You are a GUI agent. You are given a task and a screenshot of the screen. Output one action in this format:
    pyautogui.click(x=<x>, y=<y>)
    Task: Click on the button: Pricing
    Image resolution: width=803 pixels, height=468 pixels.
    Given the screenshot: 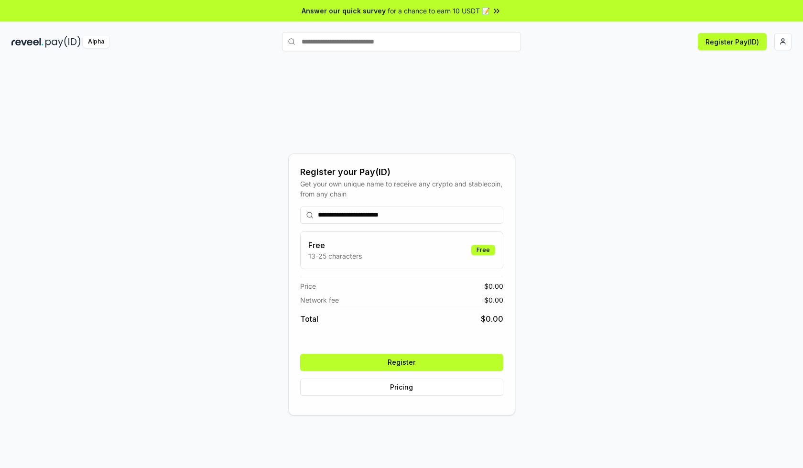 What is the action you would take?
    pyautogui.click(x=401, y=387)
    